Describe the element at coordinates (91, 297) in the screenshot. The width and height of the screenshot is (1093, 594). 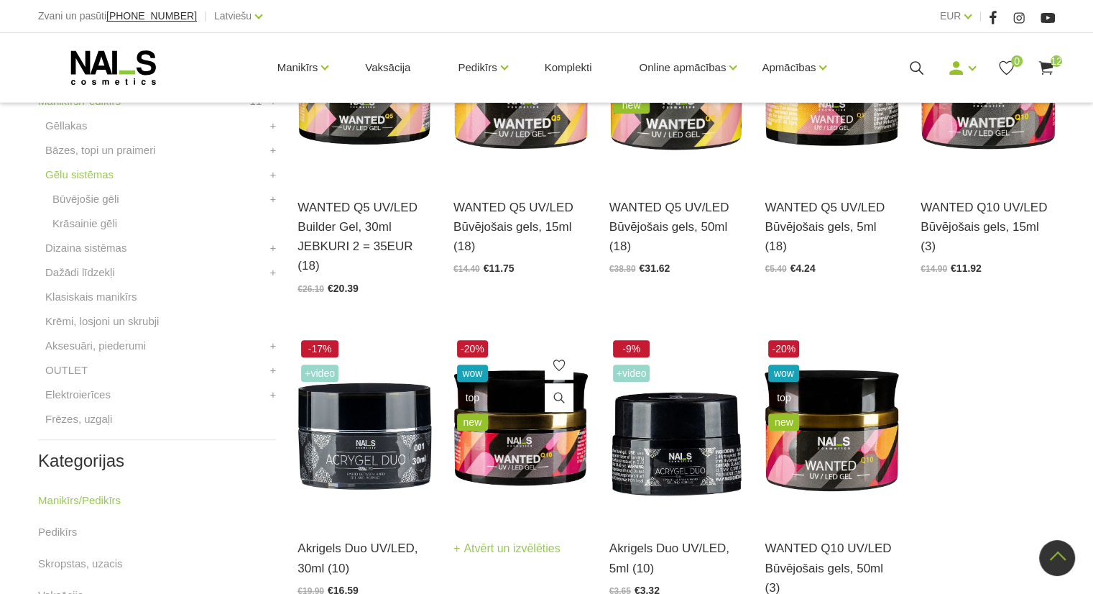
I see `a: Klasiskais manikīrs` at that location.